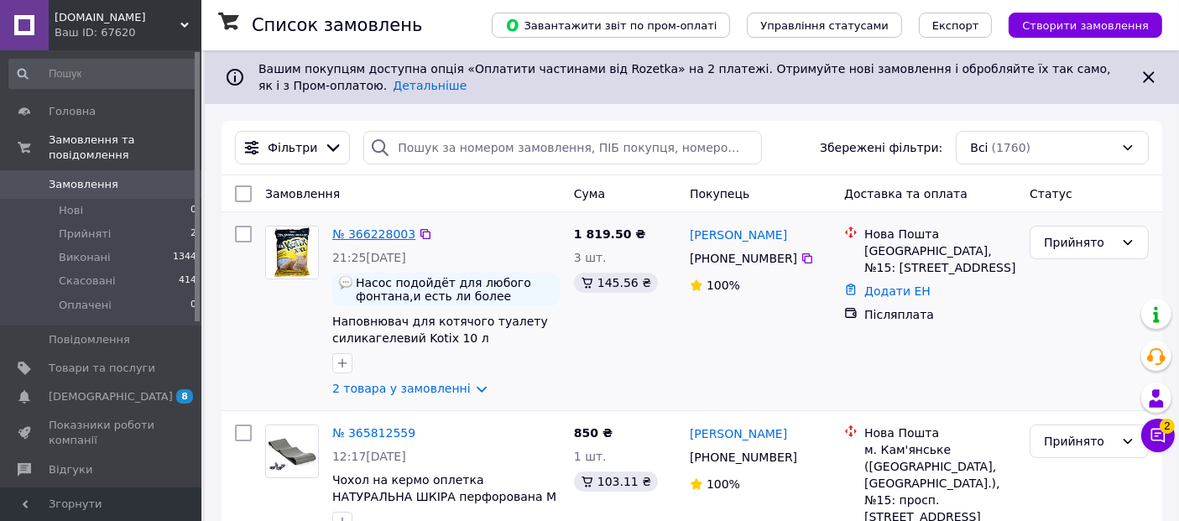 This screenshot has width=1179, height=521. What do you see at coordinates (128, 33) in the screenshot?
I see `div: Ваш ID: 67620` at bounding box center [128, 33].